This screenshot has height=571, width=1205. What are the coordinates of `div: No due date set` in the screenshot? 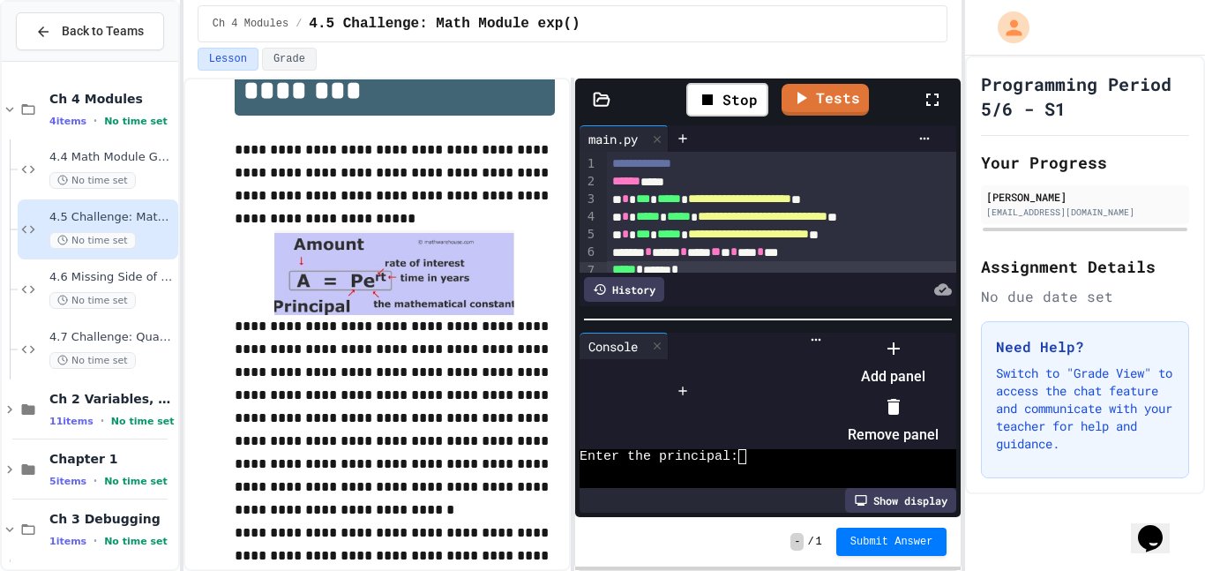 It's located at (1085, 296).